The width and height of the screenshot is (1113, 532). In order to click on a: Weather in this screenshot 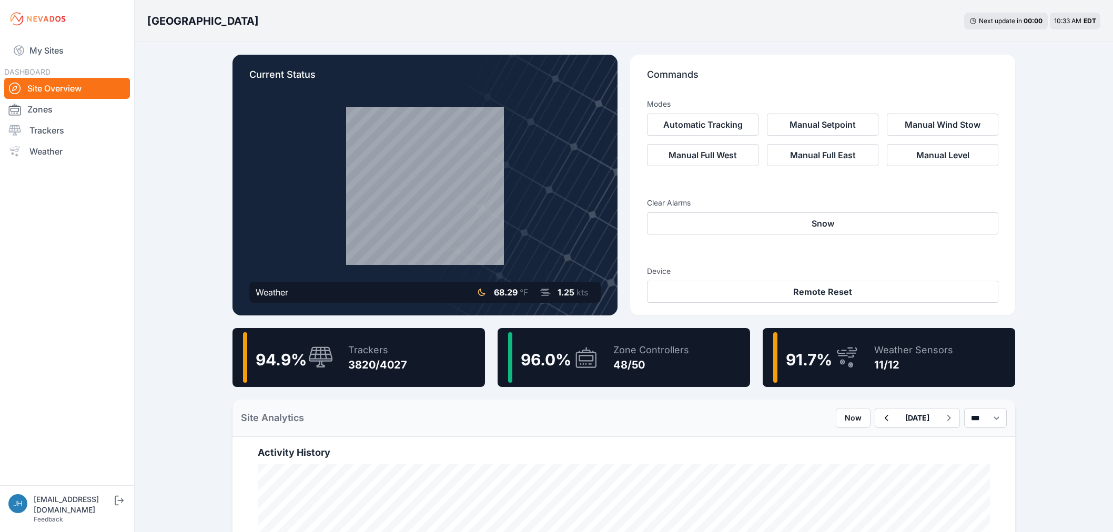, I will do `click(67, 151)`.